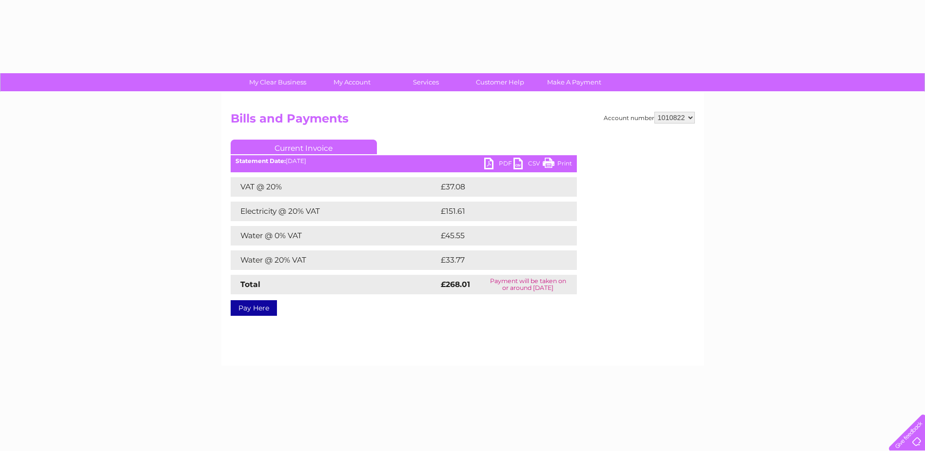 The width and height of the screenshot is (925, 451). What do you see at coordinates (254, 308) in the screenshot?
I see `a: Pay Here` at bounding box center [254, 308].